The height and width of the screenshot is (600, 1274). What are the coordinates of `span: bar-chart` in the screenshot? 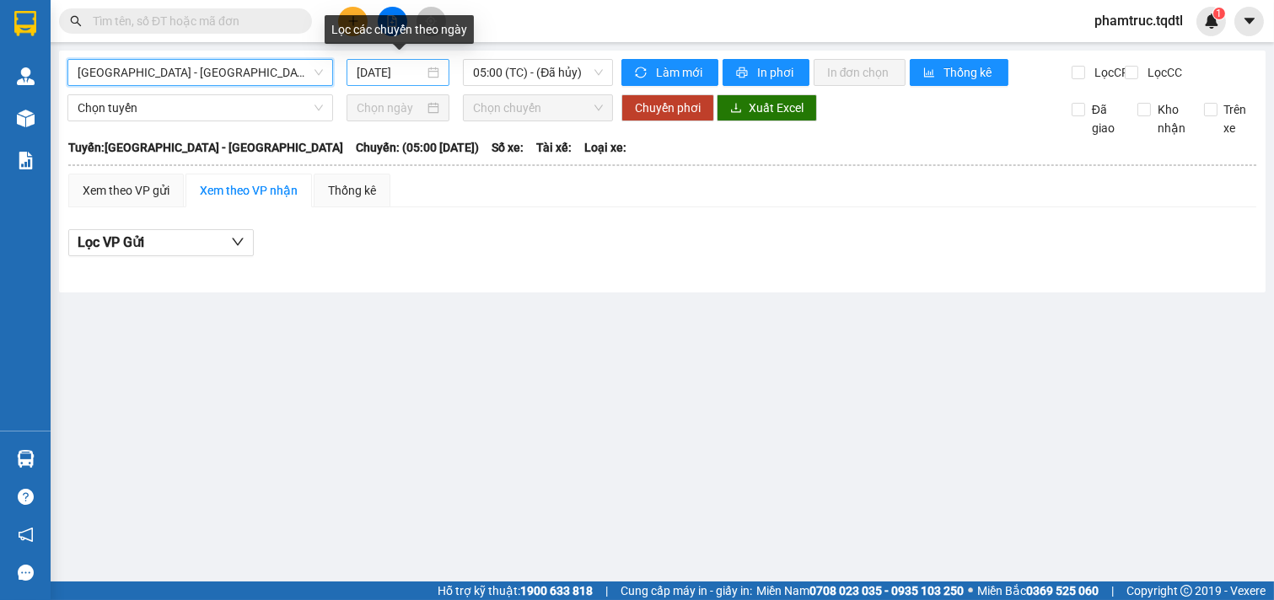 It's located at (930, 73).